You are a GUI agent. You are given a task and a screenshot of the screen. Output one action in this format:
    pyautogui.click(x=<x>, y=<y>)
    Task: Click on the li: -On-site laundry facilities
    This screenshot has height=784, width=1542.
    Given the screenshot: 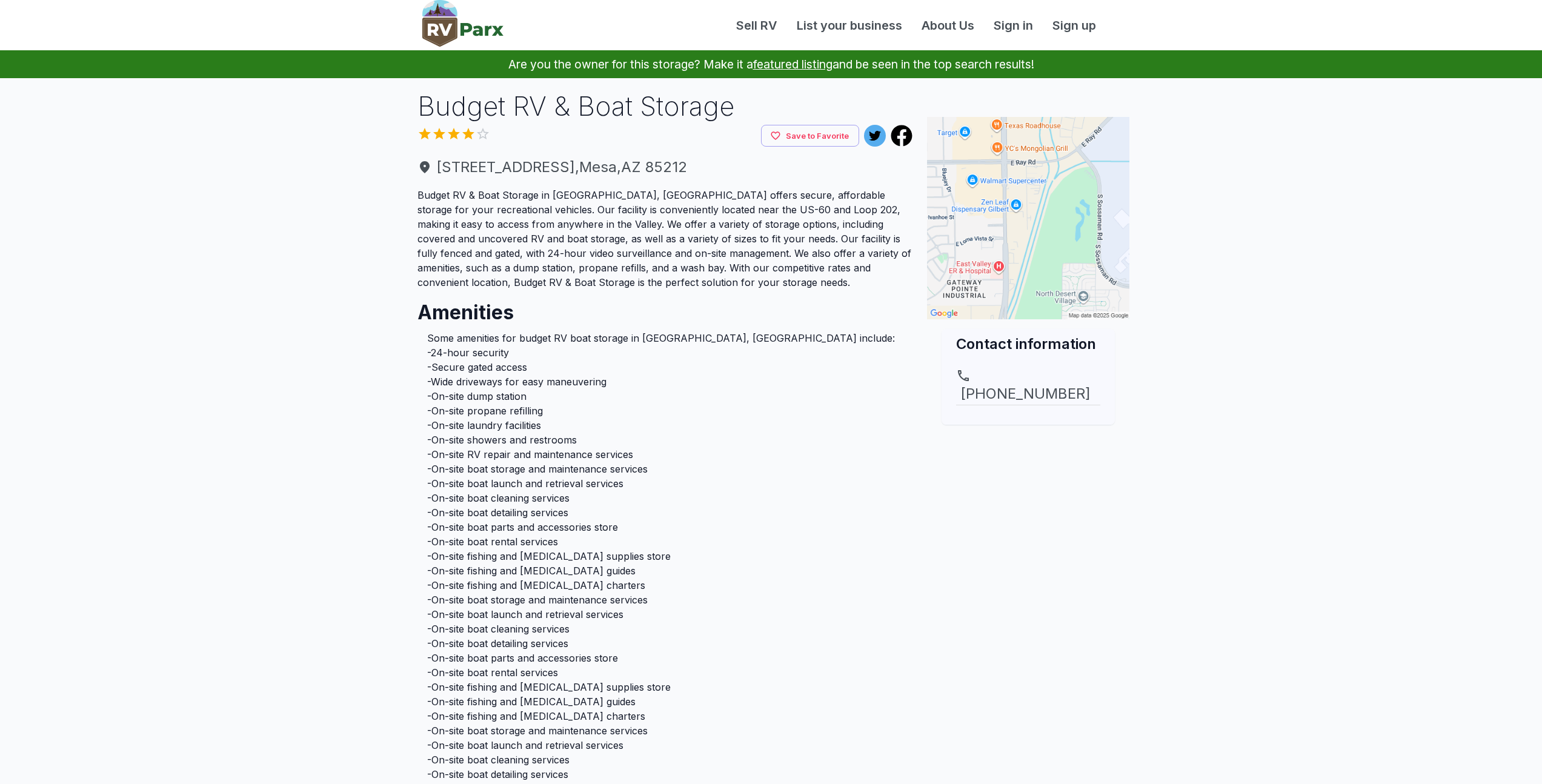 What is the action you would take?
    pyautogui.click(x=665, y=425)
    